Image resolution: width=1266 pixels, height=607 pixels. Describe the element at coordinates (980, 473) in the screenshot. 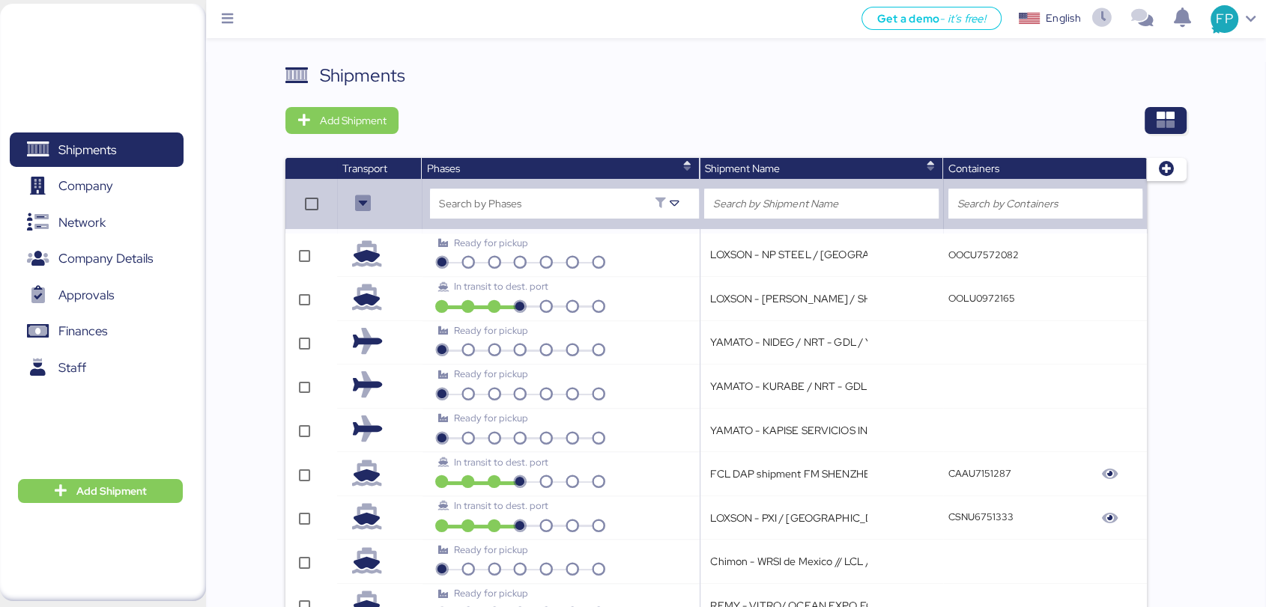

I see `q-button: CAAU7151287` at that location.